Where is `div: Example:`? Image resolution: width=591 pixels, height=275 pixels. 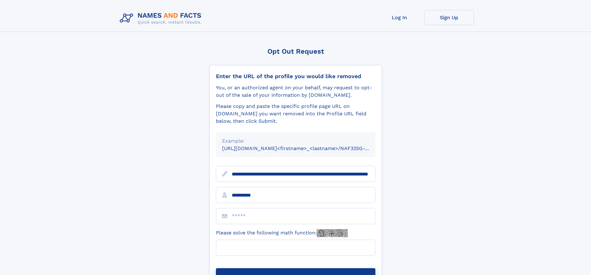
div: Example: is located at coordinates (296, 141).